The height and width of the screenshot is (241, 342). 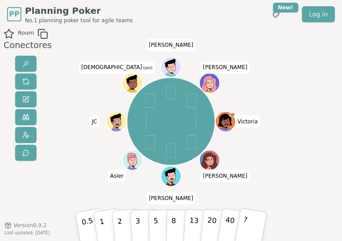 What do you see at coordinates (232, 114) in the screenshot?
I see `span: Victoria is the host` at bounding box center [232, 114].